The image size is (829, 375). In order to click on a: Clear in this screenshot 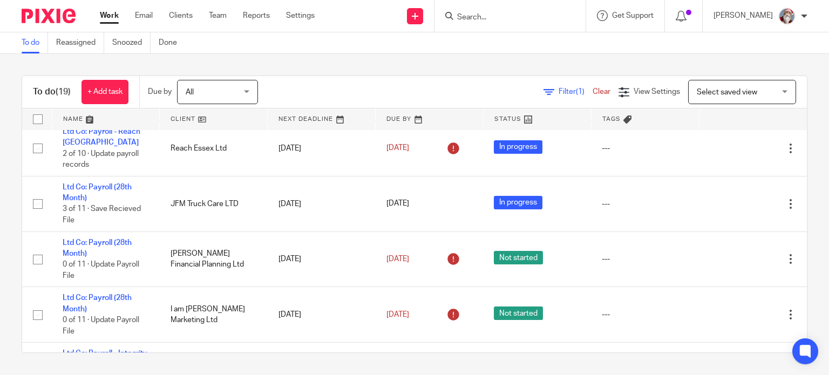, I will do `click(601, 92)`.